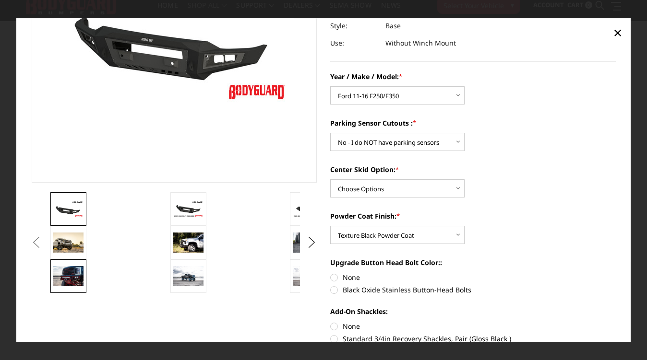 The height and width of the screenshot is (360, 647). What do you see at coordinates (420, 43) in the screenshot?
I see `dd: Without Winch Mount` at bounding box center [420, 43].